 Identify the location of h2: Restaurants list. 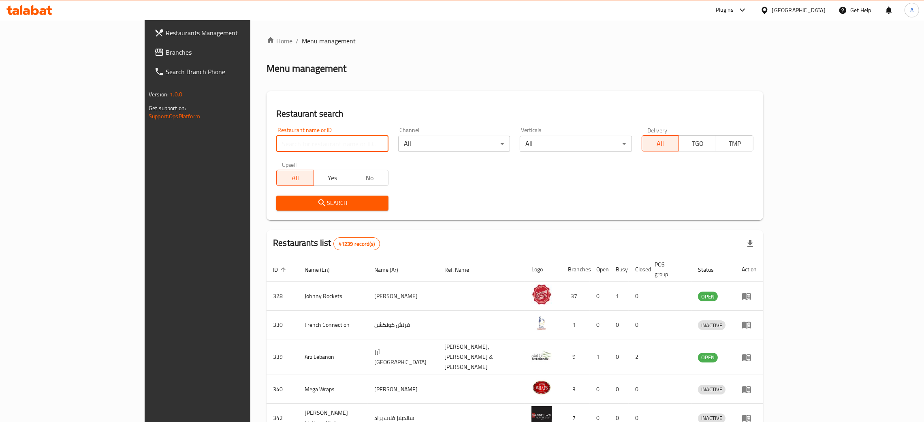
(326, 243).